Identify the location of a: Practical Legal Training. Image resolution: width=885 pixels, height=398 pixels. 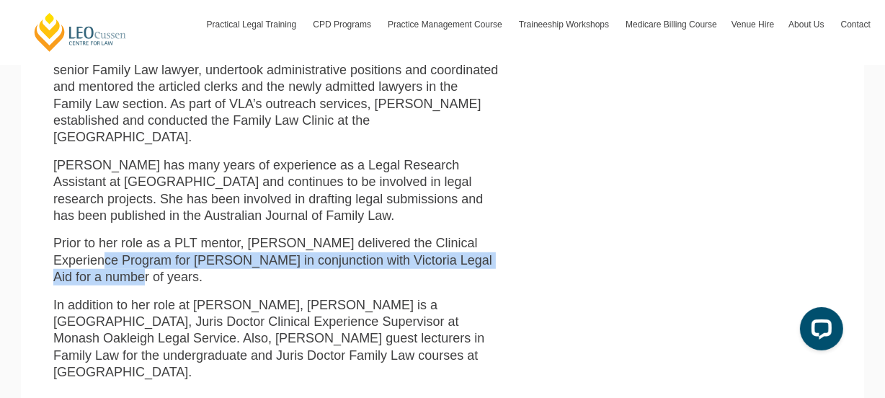
(253, 25).